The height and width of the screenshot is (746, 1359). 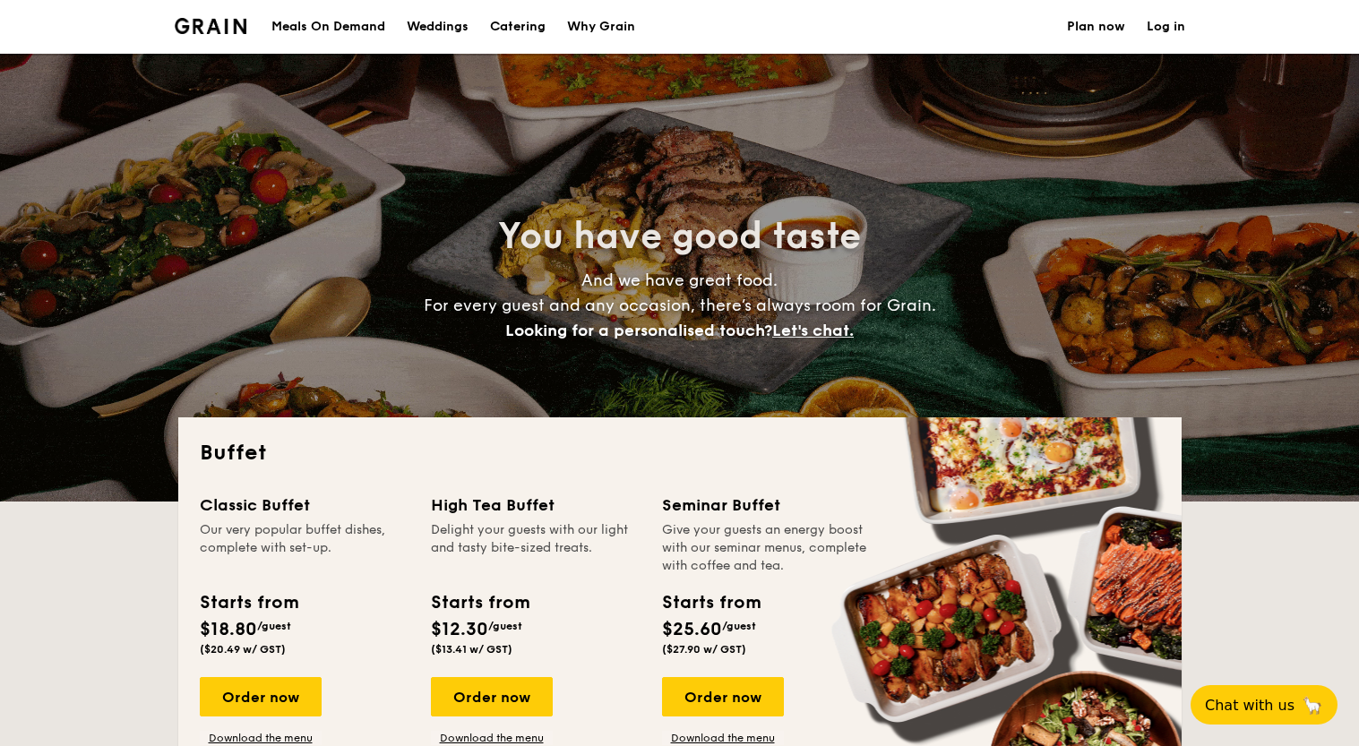 I want to click on div: Seminar Buffet, so click(x=767, y=505).